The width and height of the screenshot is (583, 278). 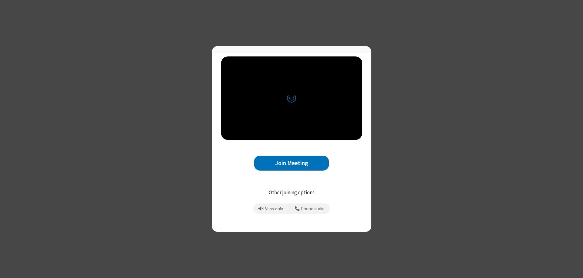 I want to click on p: Other joining options, so click(x=292, y=193).